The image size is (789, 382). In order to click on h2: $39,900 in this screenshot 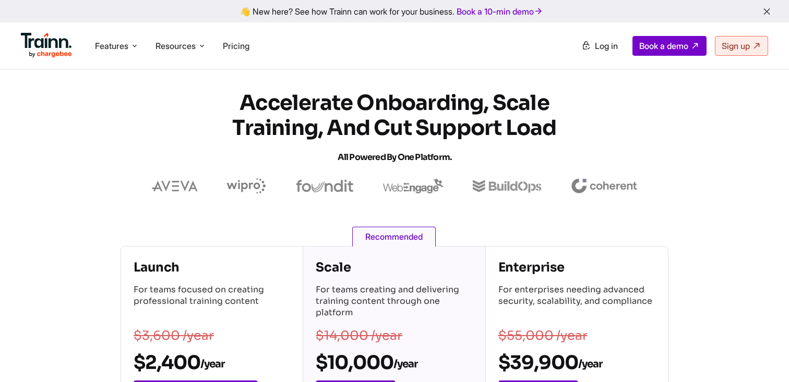, I will do `click(576, 362)`.